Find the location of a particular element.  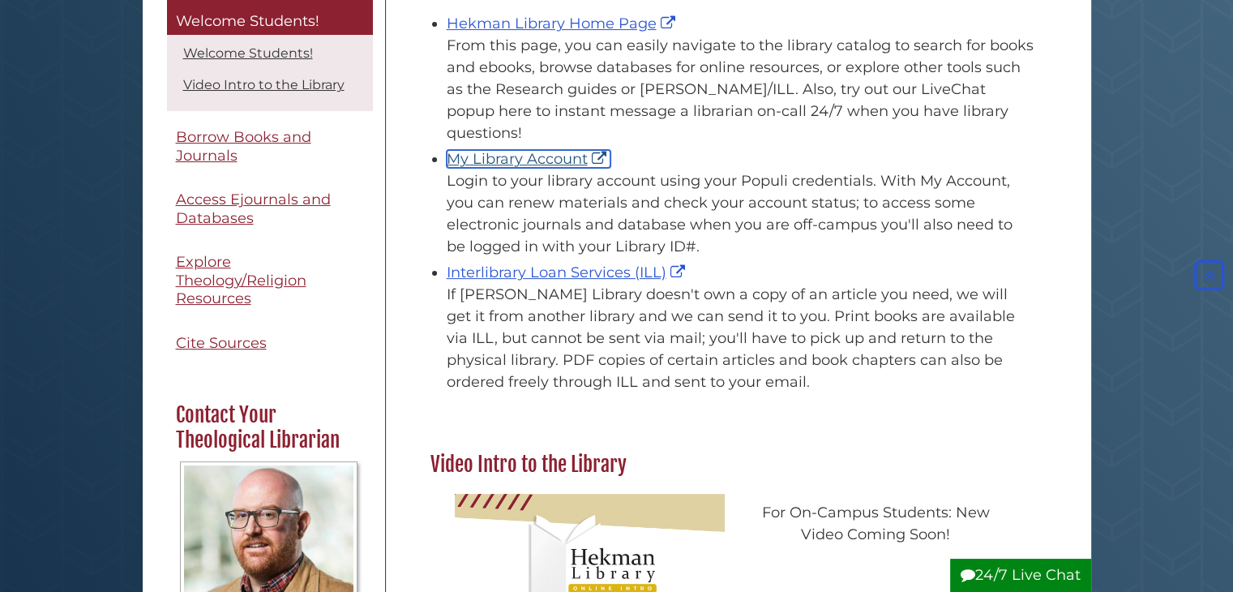

a: My Library Account is located at coordinates (529, 159).